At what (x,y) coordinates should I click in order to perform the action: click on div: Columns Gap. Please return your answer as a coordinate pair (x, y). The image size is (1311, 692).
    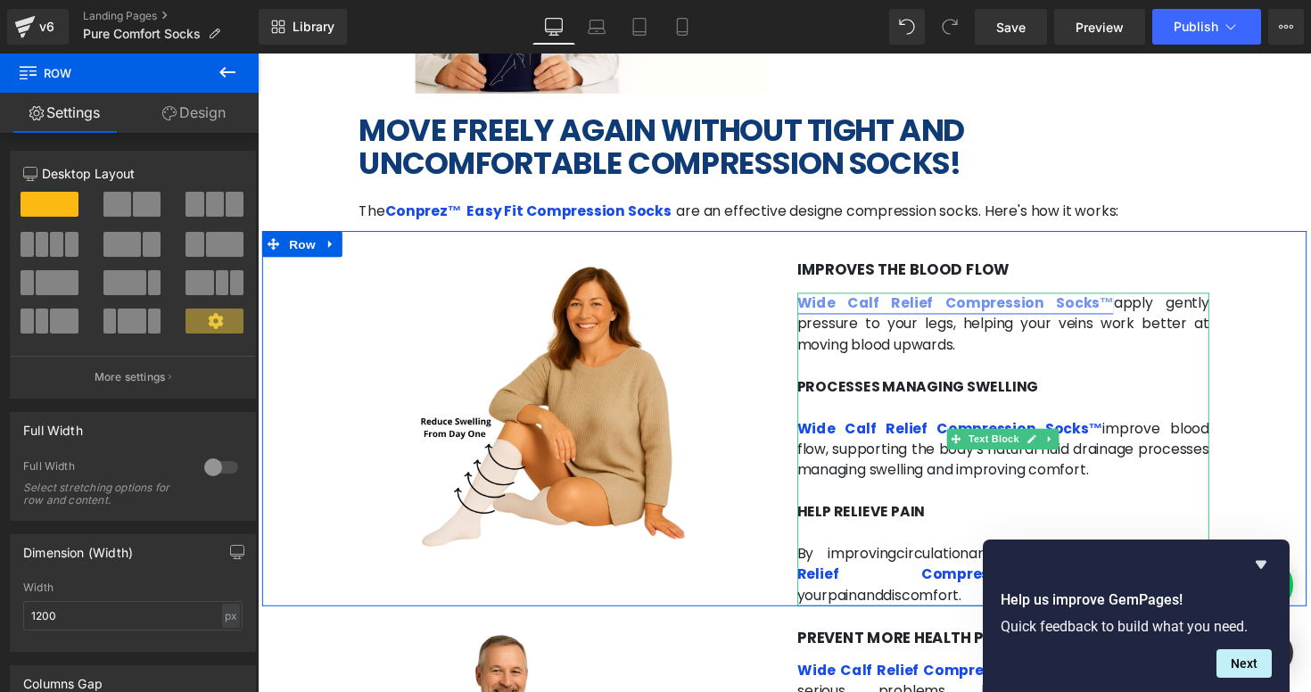
    Looking at the image, I should click on (62, 679).